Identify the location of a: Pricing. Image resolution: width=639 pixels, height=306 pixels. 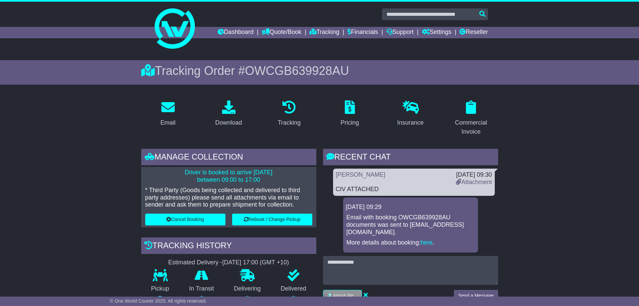
(350, 114).